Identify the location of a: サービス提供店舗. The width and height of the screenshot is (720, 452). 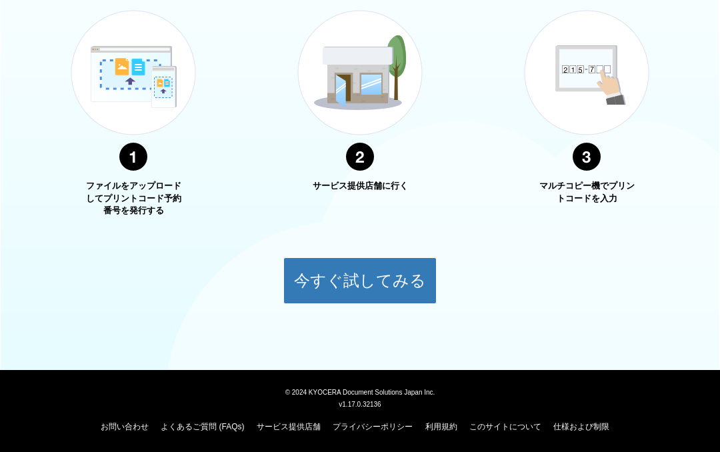
(289, 427).